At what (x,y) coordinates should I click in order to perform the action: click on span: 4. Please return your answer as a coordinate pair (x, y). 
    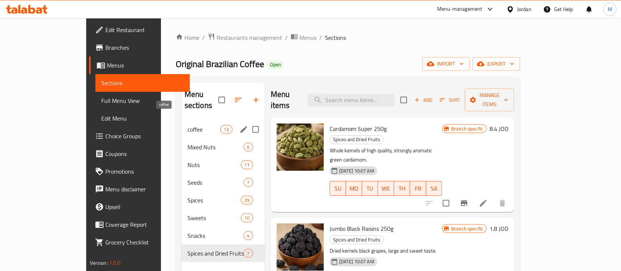
    Looking at the image, I should click on (248, 236).